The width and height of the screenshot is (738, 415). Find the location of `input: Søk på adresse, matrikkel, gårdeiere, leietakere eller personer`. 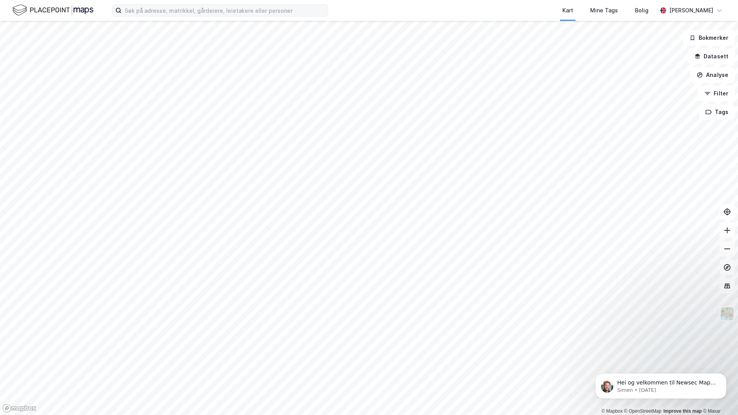

input: Søk på adresse, matrikkel, gårdeiere, leietakere eller personer is located at coordinates (225, 10).